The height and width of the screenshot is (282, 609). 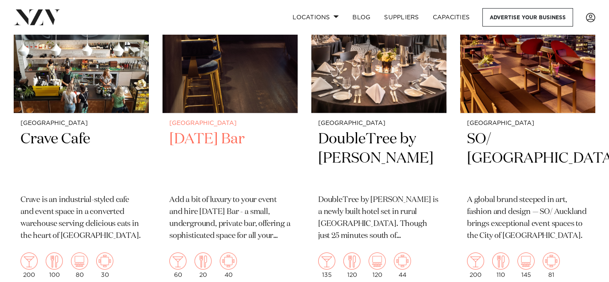 What do you see at coordinates (37, 17) in the screenshot?
I see `img: nzv-logo.png` at bounding box center [37, 17].